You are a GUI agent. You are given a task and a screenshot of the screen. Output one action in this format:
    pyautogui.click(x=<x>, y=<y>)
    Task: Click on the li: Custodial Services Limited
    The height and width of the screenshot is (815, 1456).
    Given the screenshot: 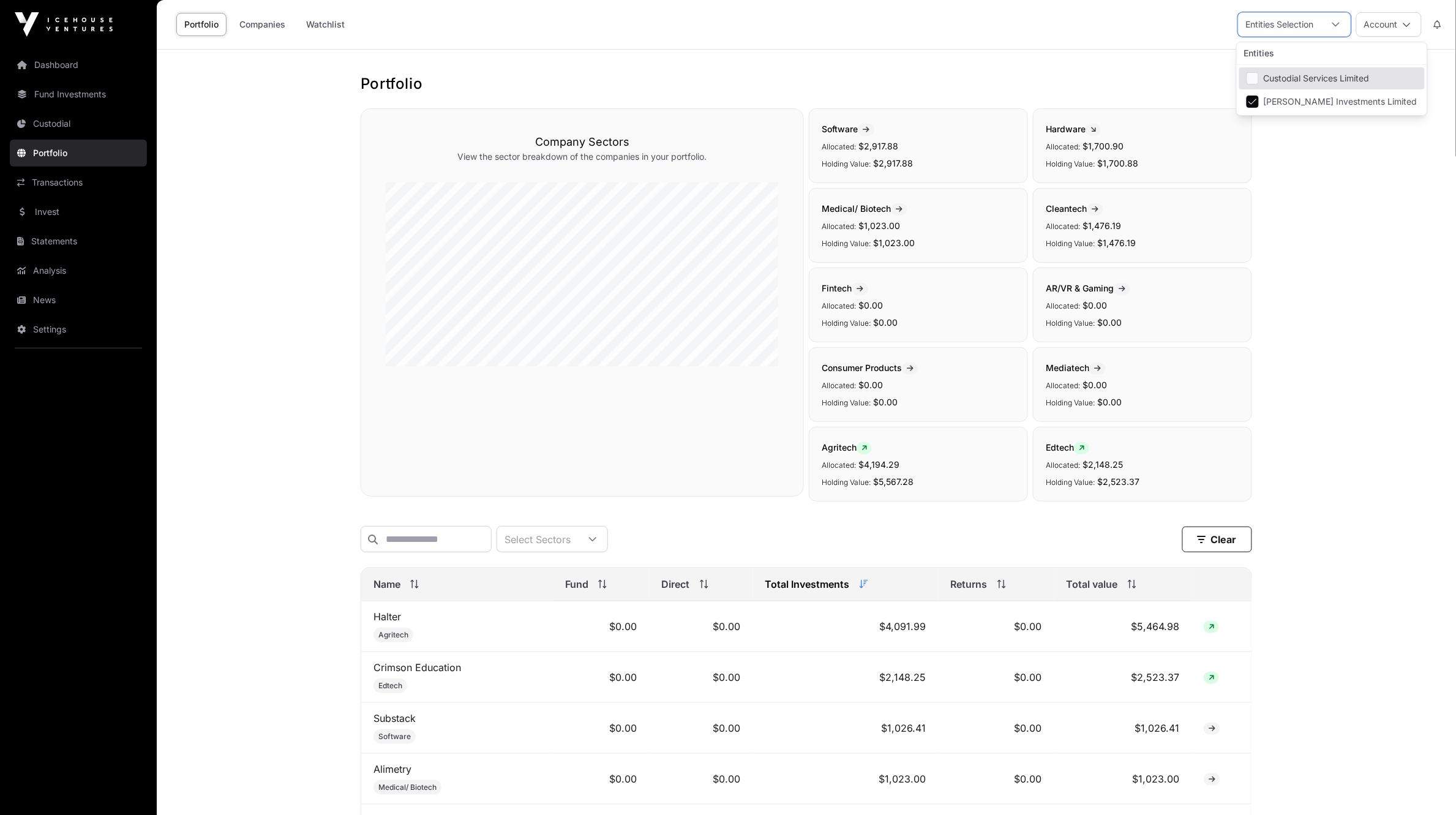 What is the action you would take?
    pyautogui.click(x=1332, y=78)
    